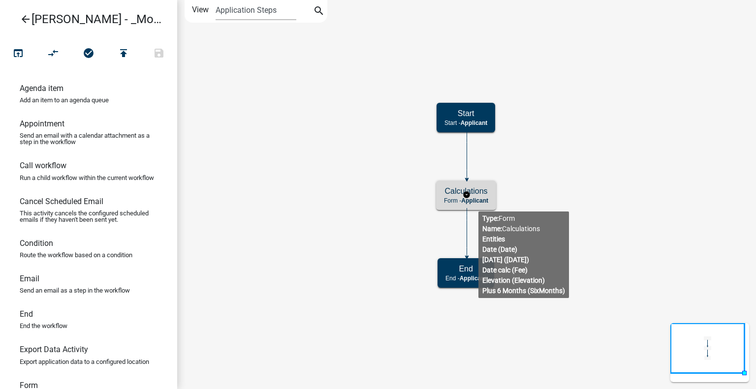 The width and height of the screenshot is (756, 389). Describe the element at coordinates (54, 54) in the screenshot. I see `i: compare_arrows` at that location.